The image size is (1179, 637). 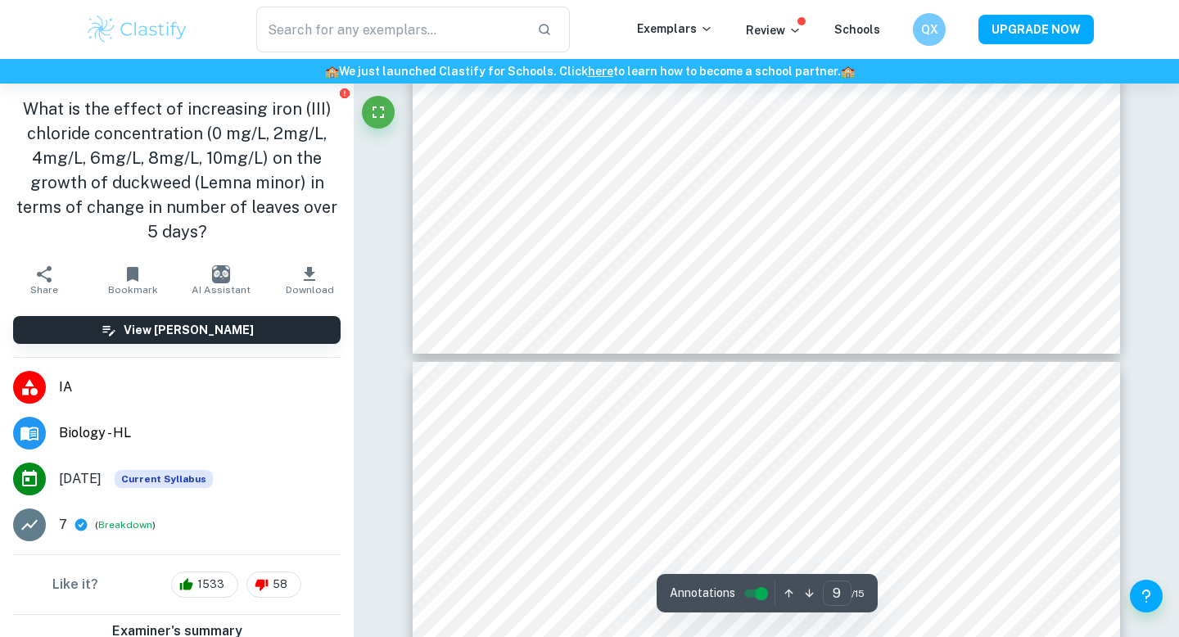 What do you see at coordinates (600, 71) in the screenshot?
I see `a: here` at bounding box center [600, 71].